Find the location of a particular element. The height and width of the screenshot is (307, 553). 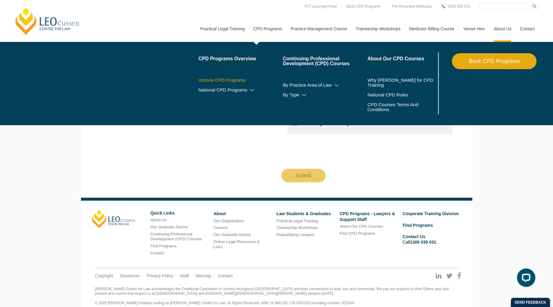

a: By Practice Area of Law is located at coordinates (325, 85).